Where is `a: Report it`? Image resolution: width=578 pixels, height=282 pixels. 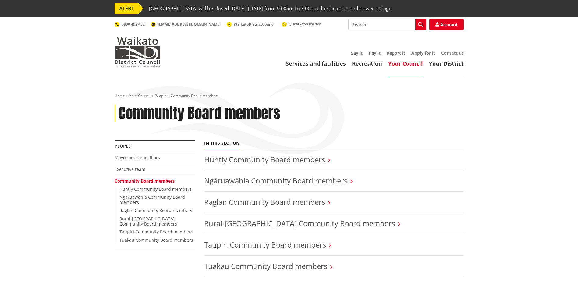 a: Report it is located at coordinates (396, 53).